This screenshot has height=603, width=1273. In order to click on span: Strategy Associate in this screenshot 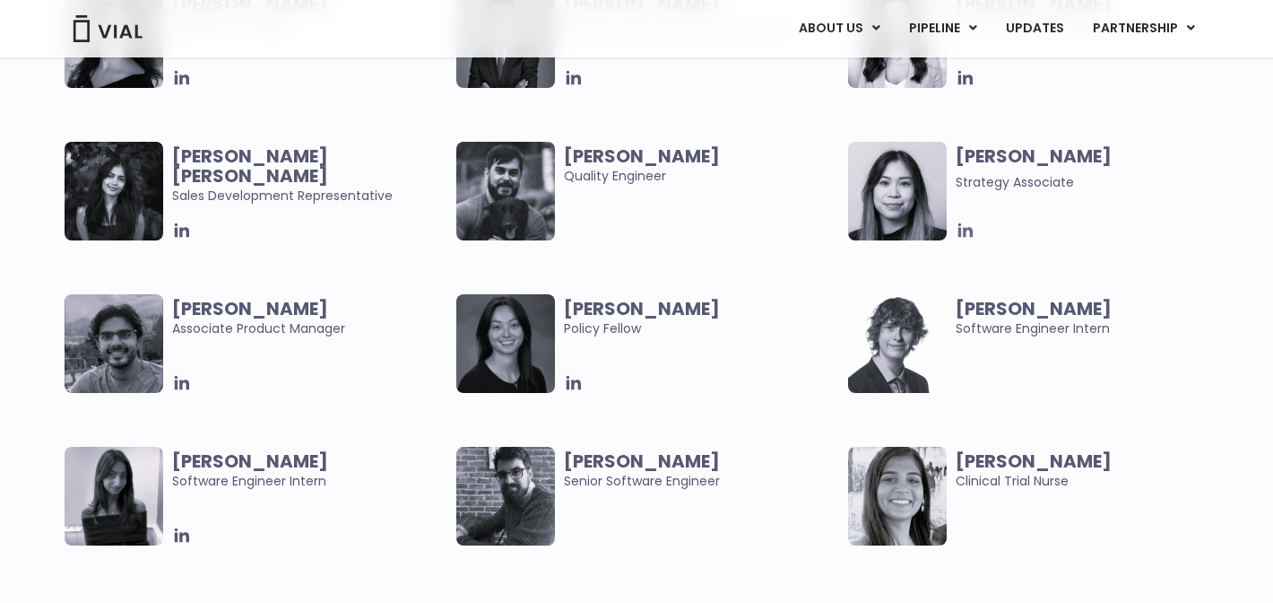, I will do `click(1015, 182)`.